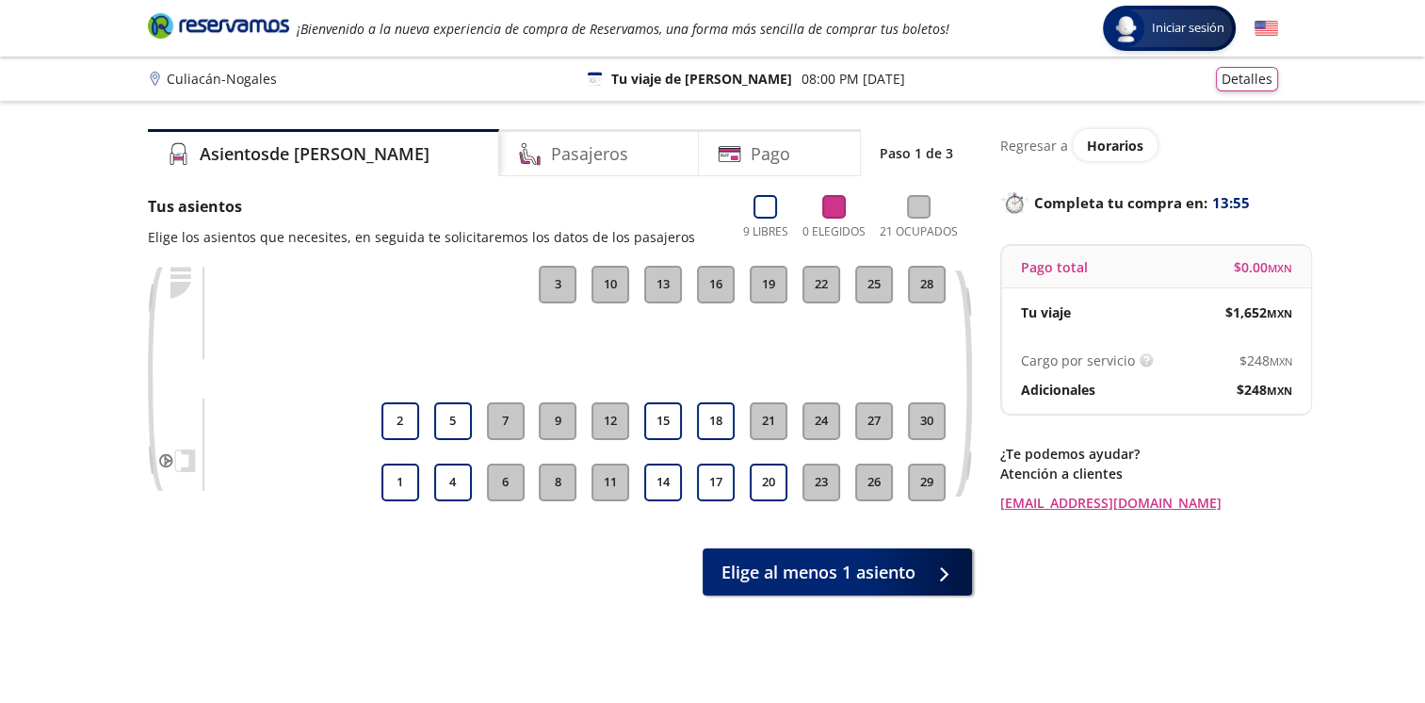 The width and height of the screenshot is (1425, 703). What do you see at coordinates (558, 285) in the screenshot?
I see `button: 3` at bounding box center [558, 285].